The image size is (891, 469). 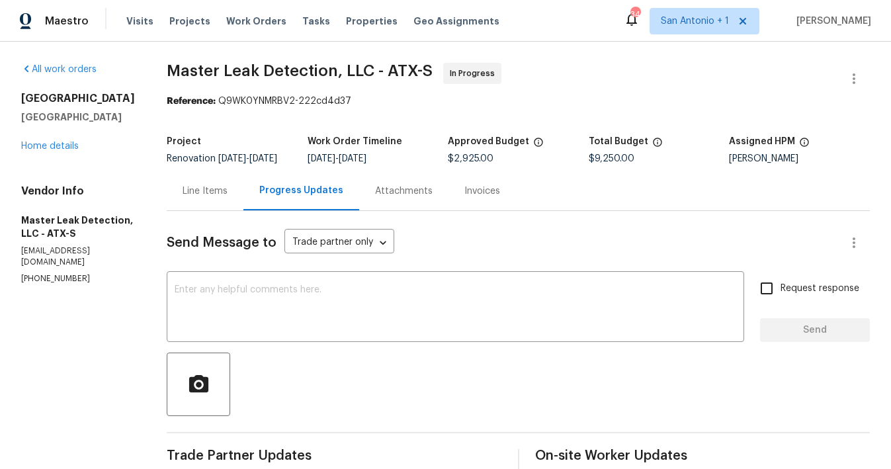 I want to click on div: Line Items, so click(x=205, y=191).